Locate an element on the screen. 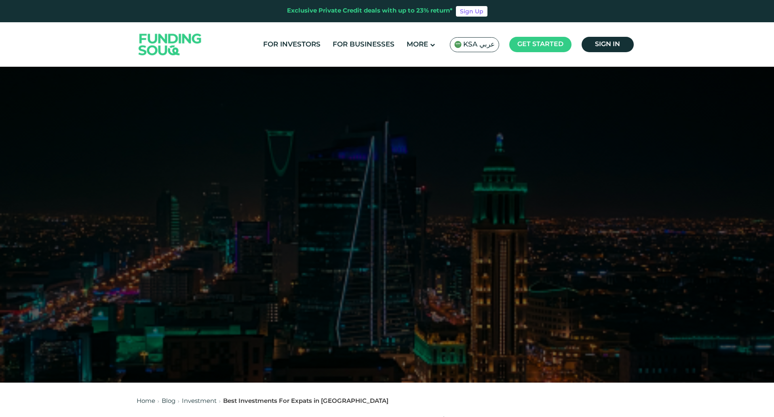 This screenshot has width=774, height=417. span: KSA عربي is located at coordinates (479, 44).